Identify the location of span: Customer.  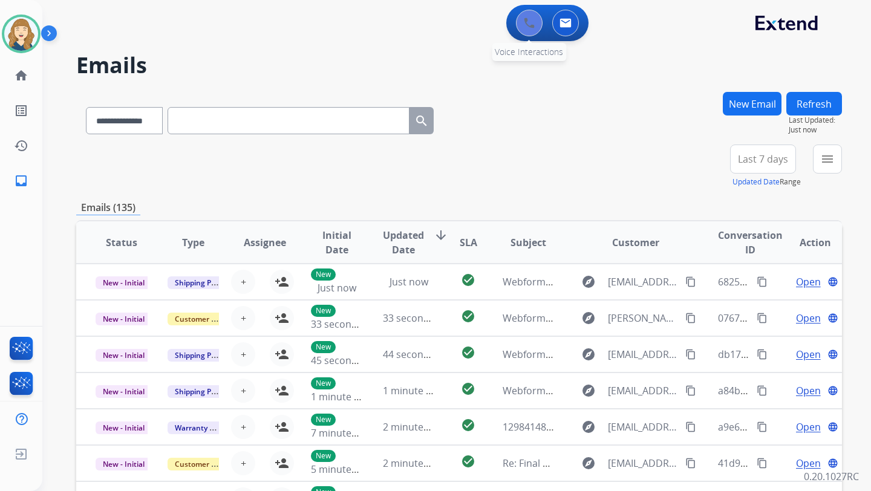
(636, 243).